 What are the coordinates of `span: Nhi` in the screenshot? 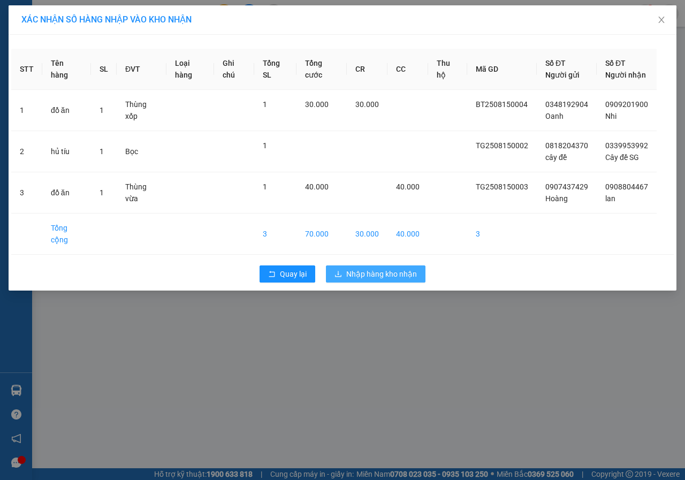 It's located at (611, 116).